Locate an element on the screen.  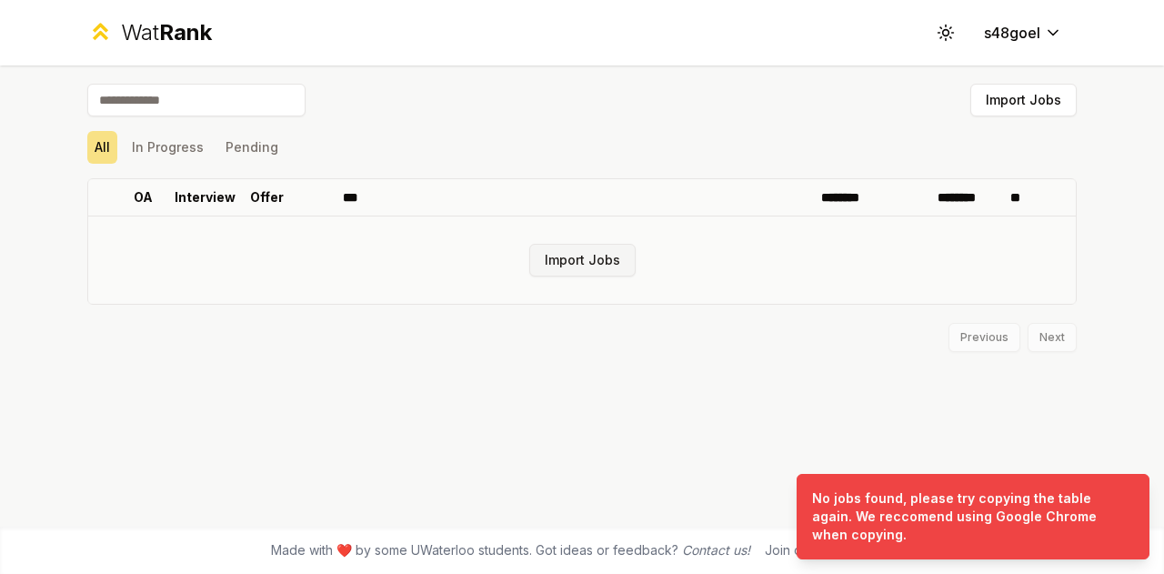
a: Contact us! is located at coordinates (715, 549).